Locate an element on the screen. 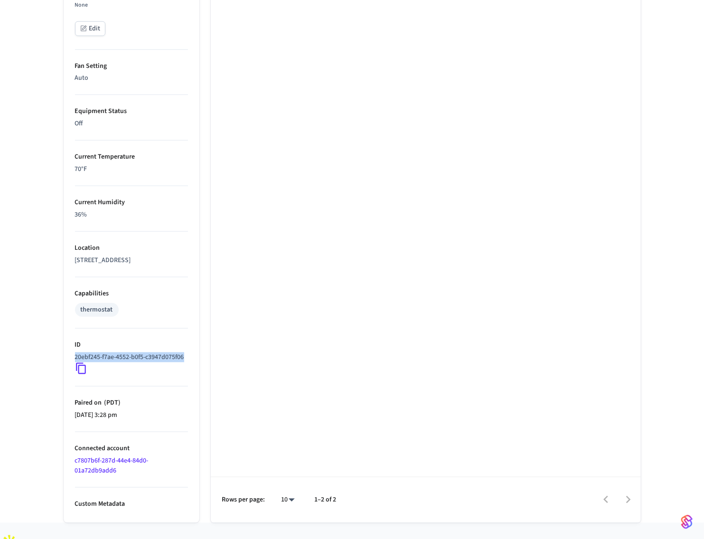  p: ID is located at coordinates (132, 345).